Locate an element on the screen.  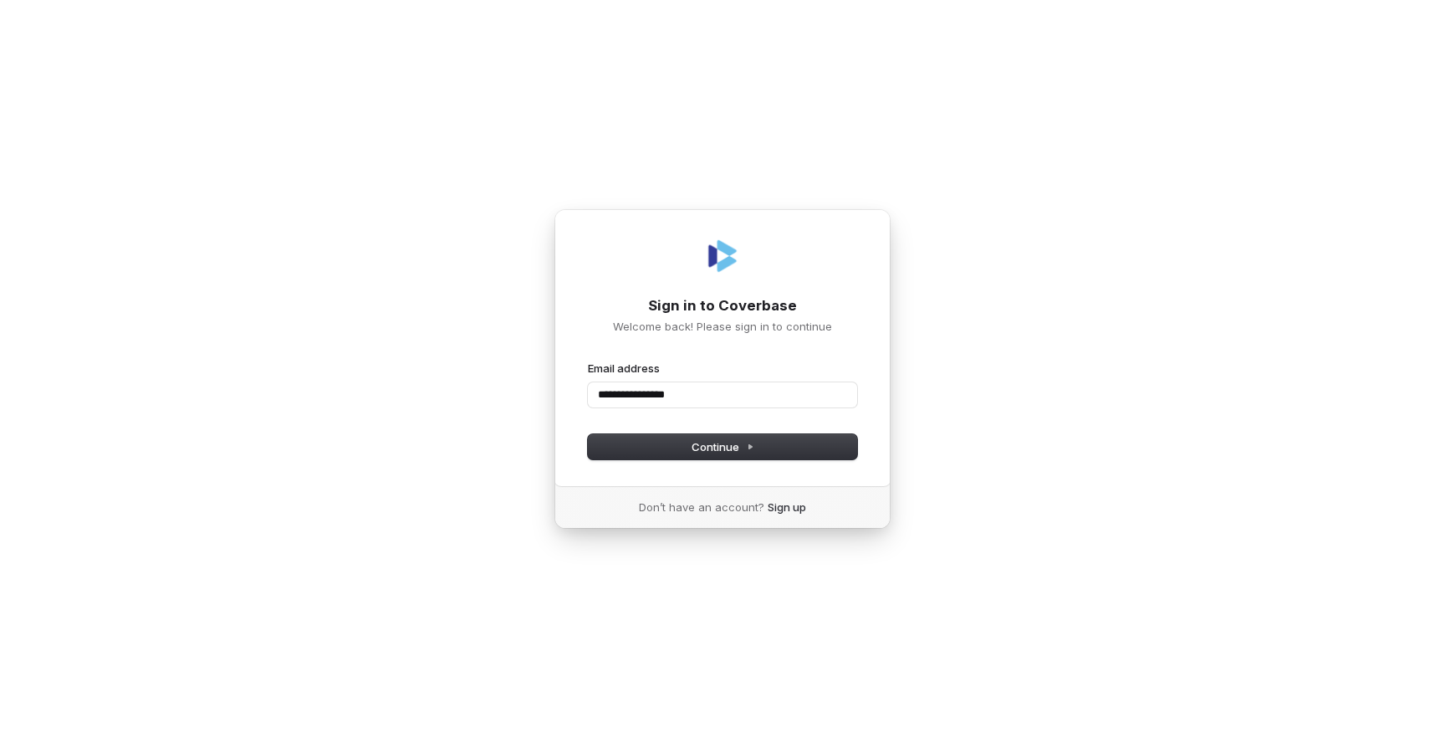
p: Welcome back! Please sign in to continue is located at coordinates (723, 326).